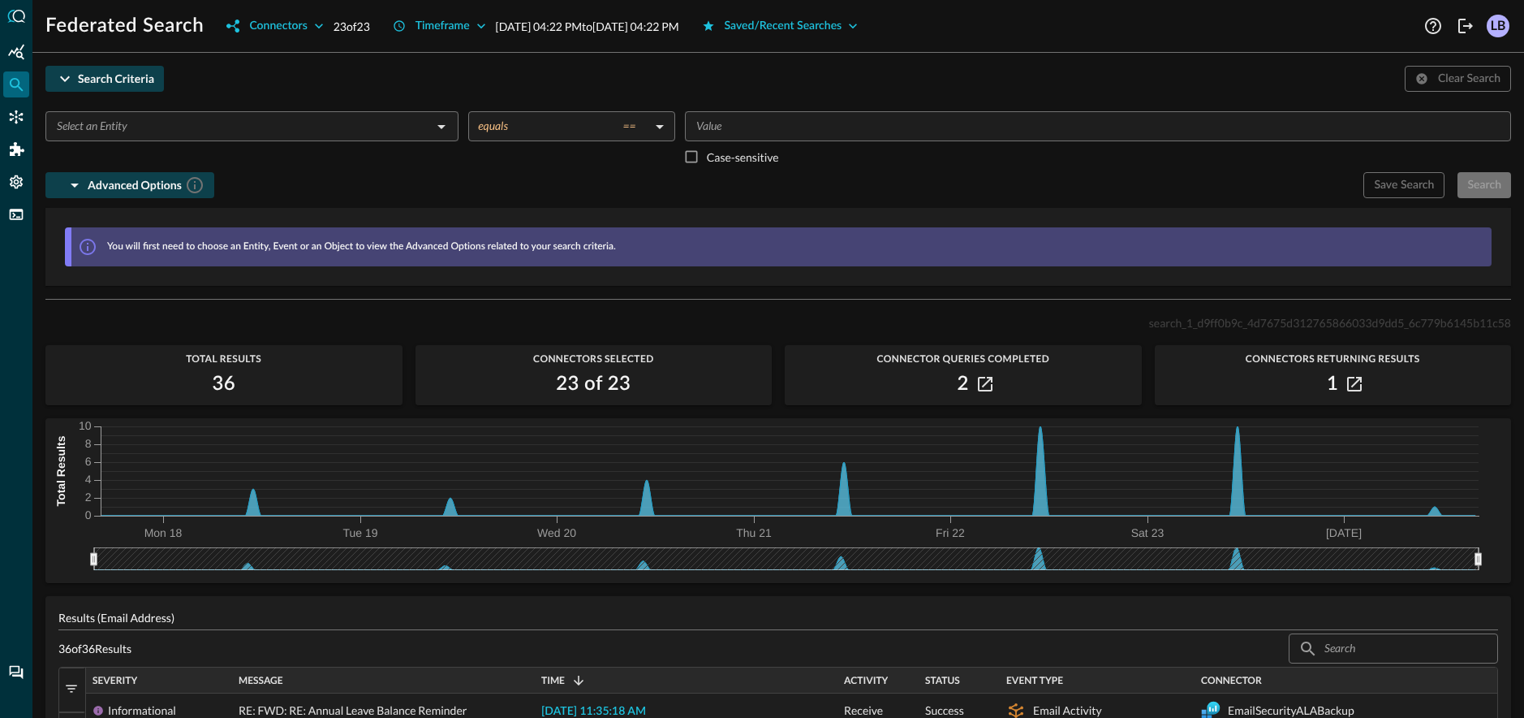  Describe the element at coordinates (1434, 26) in the screenshot. I see `button: Help` at that location.